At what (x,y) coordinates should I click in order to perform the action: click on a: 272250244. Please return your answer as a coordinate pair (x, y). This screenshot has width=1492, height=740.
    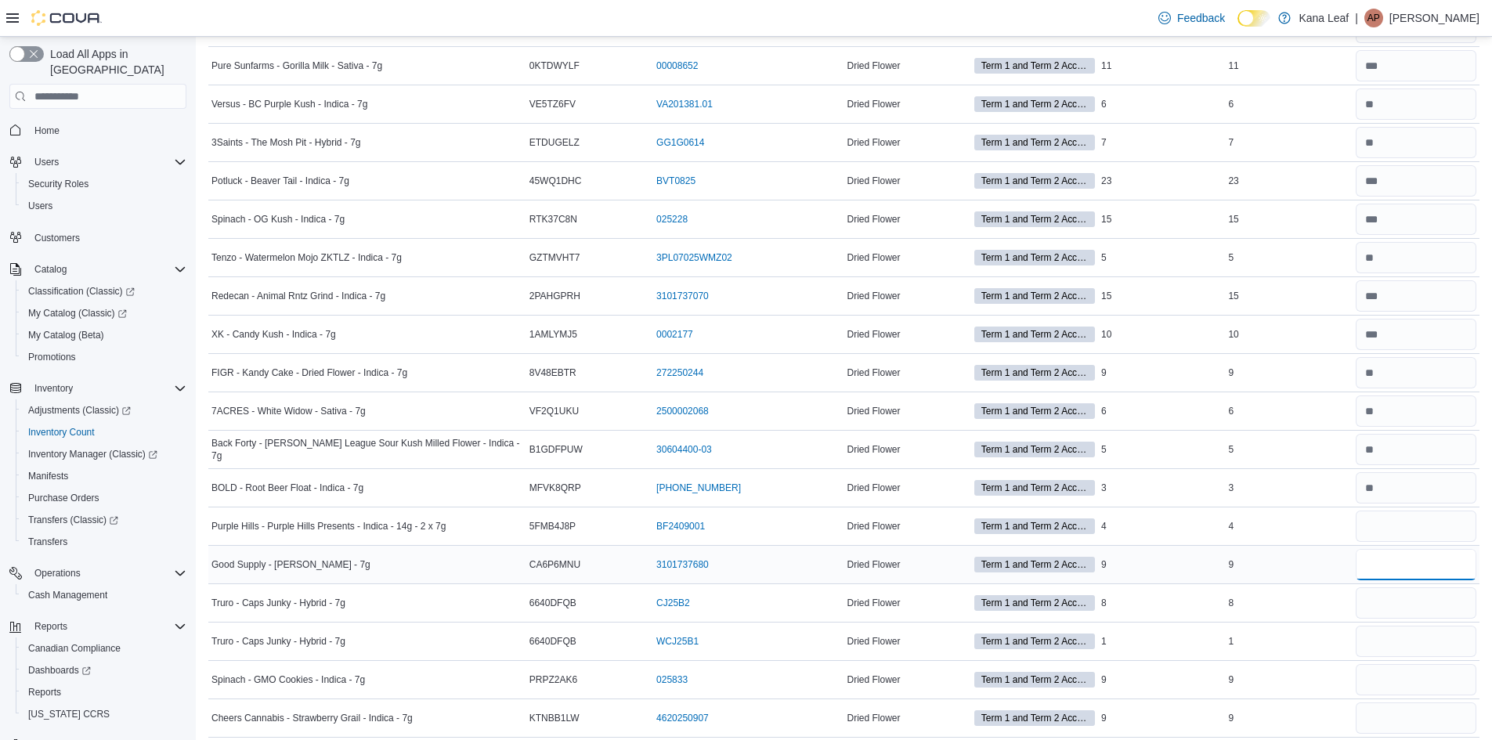
    Looking at the image, I should click on (680, 373).